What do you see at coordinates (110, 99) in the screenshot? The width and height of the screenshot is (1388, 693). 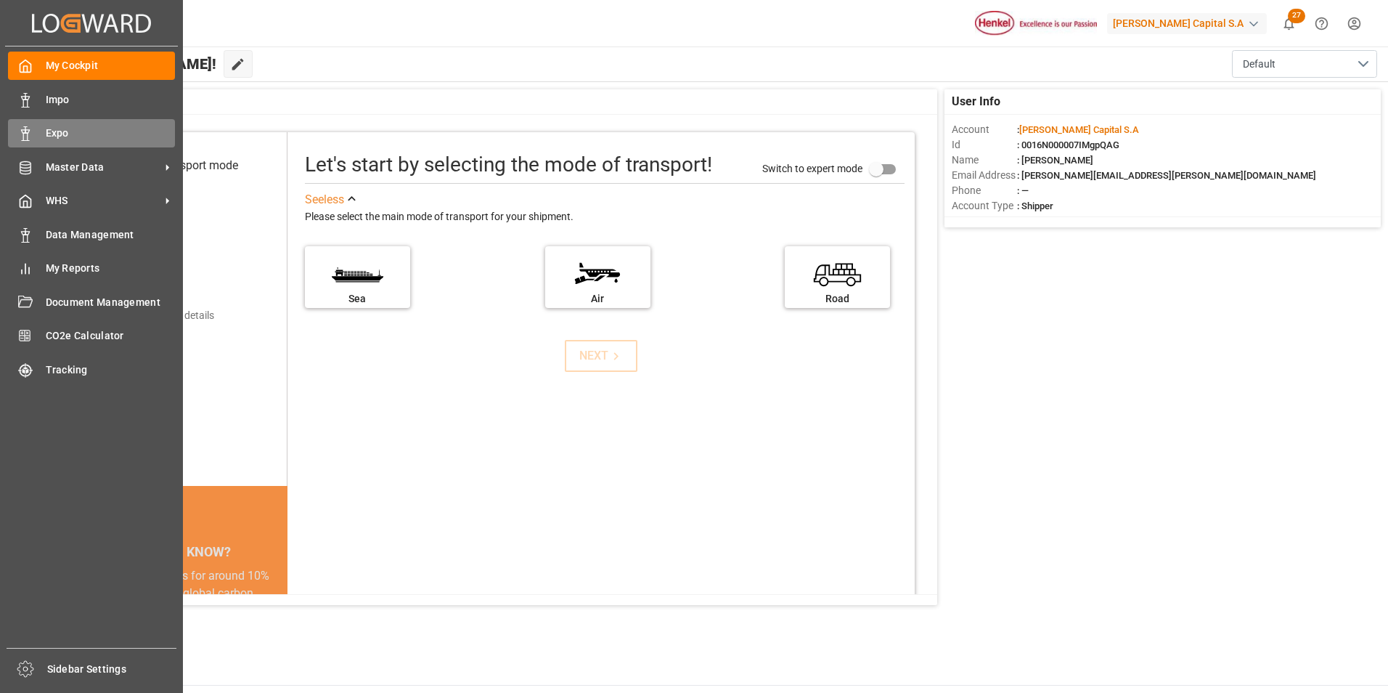 I see `span: Impo` at bounding box center [110, 99].